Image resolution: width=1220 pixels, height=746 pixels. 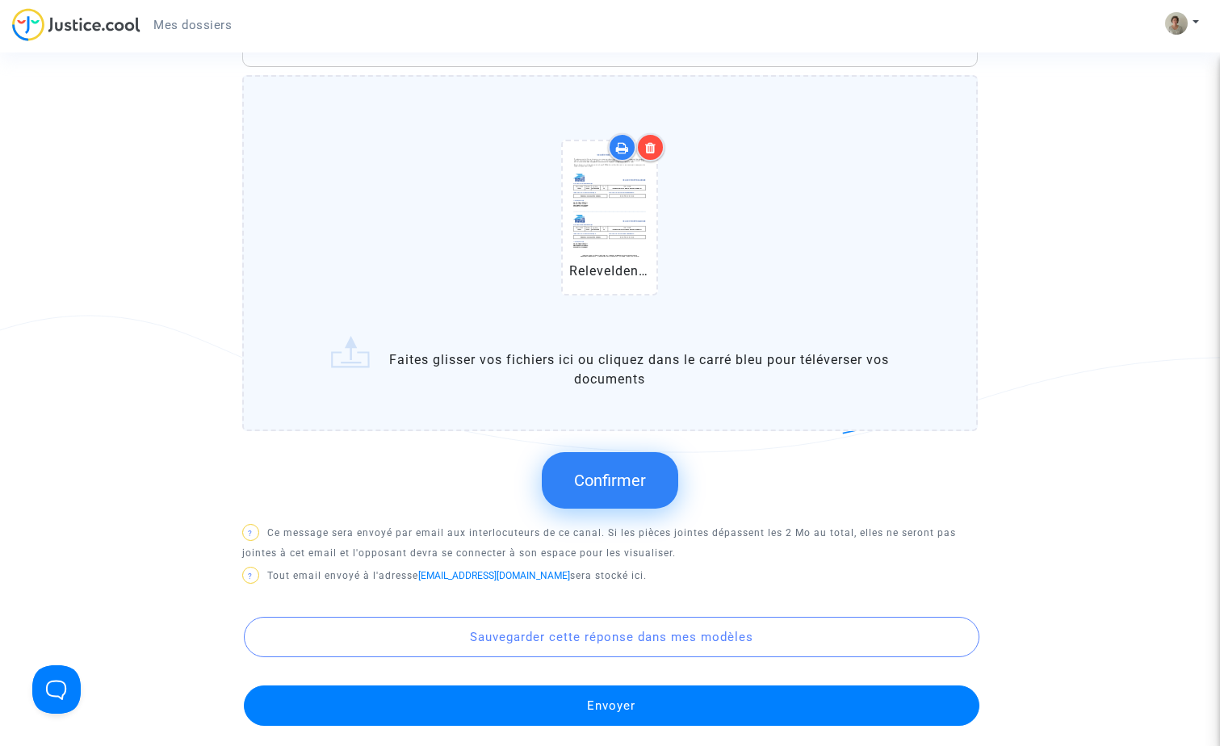 I want to click on p: Ce message sera envoyé par email aux interlocuteurs de ce canal. Si les pièces jointes dépassent ..., so click(x=609, y=543).